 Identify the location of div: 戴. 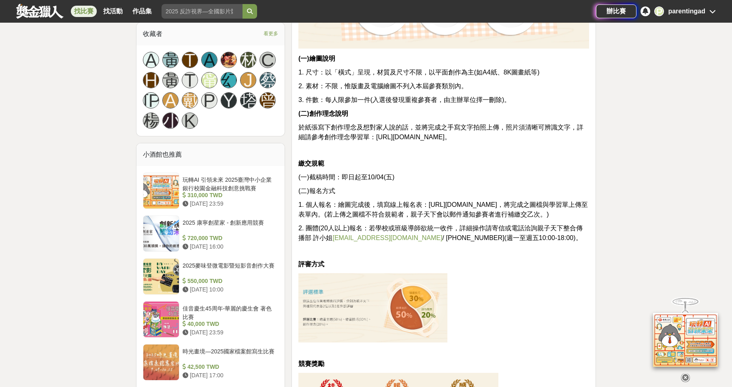
(190, 100).